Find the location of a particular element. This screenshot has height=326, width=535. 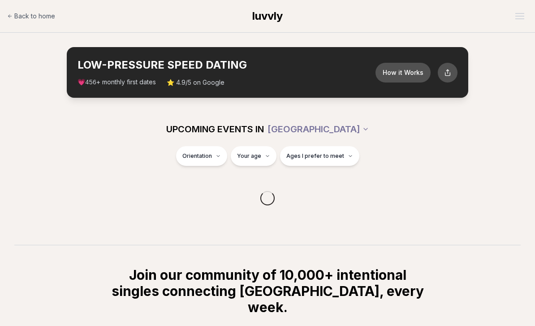

a: luvvly is located at coordinates (267, 16).